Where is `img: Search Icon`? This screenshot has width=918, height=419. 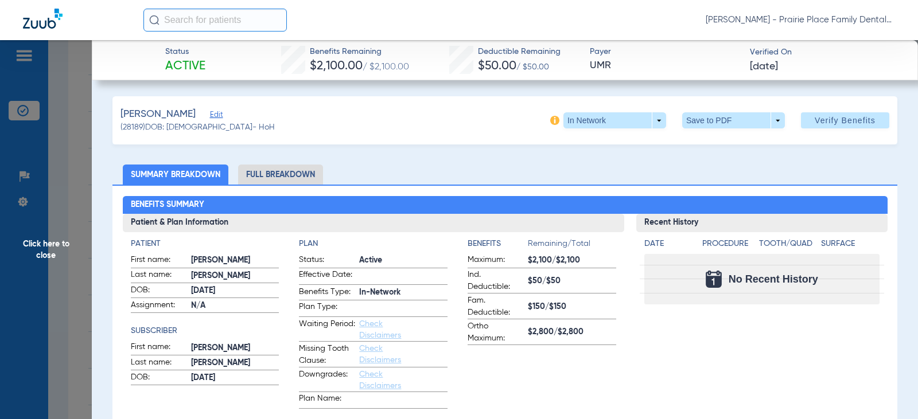 img: Search Icon is located at coordinates (154, 20).